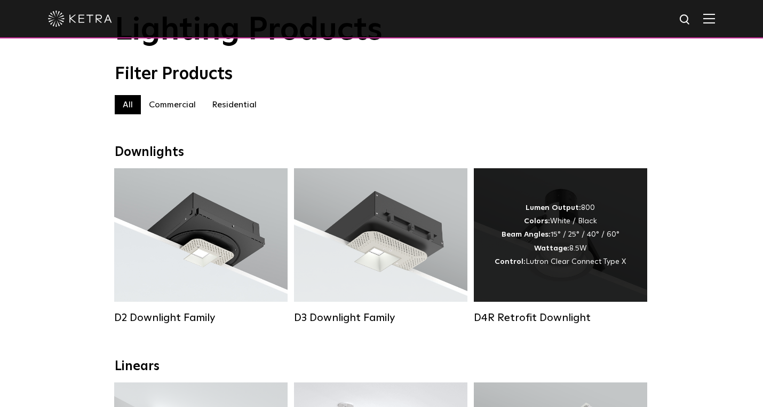 Image resolution: width=763 pixels, height=407 pixels. I want to click on strong: Colors:, so click(537, 221).